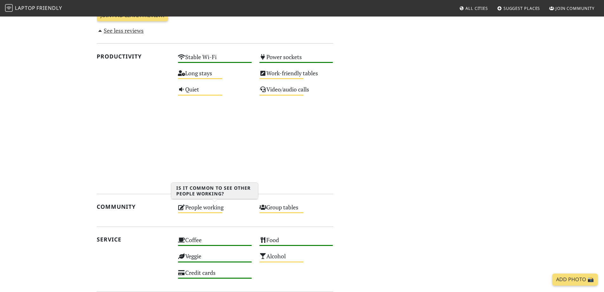  Describe the element at coordinates (134, 206) in the screenshot. I see `h2: Community` at that location.